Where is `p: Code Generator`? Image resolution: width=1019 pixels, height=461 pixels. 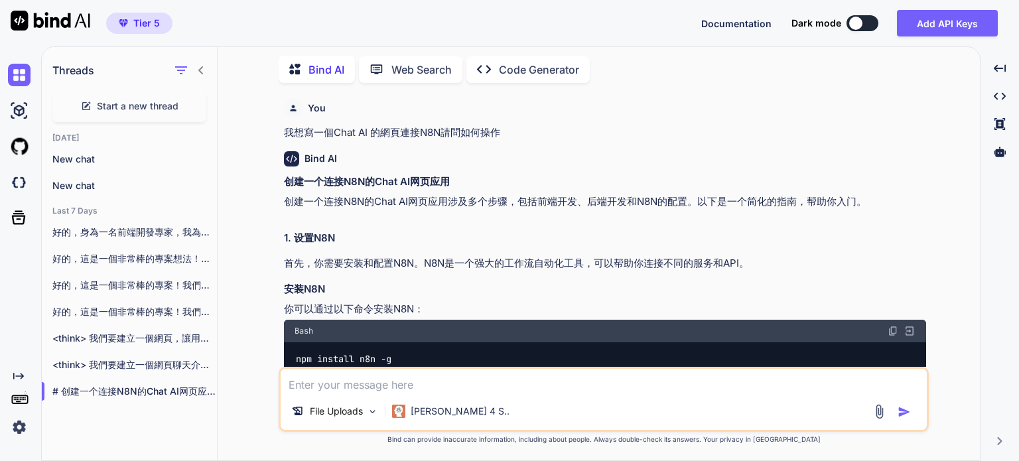
p: Code Generator is located at coordinates (539, 70).